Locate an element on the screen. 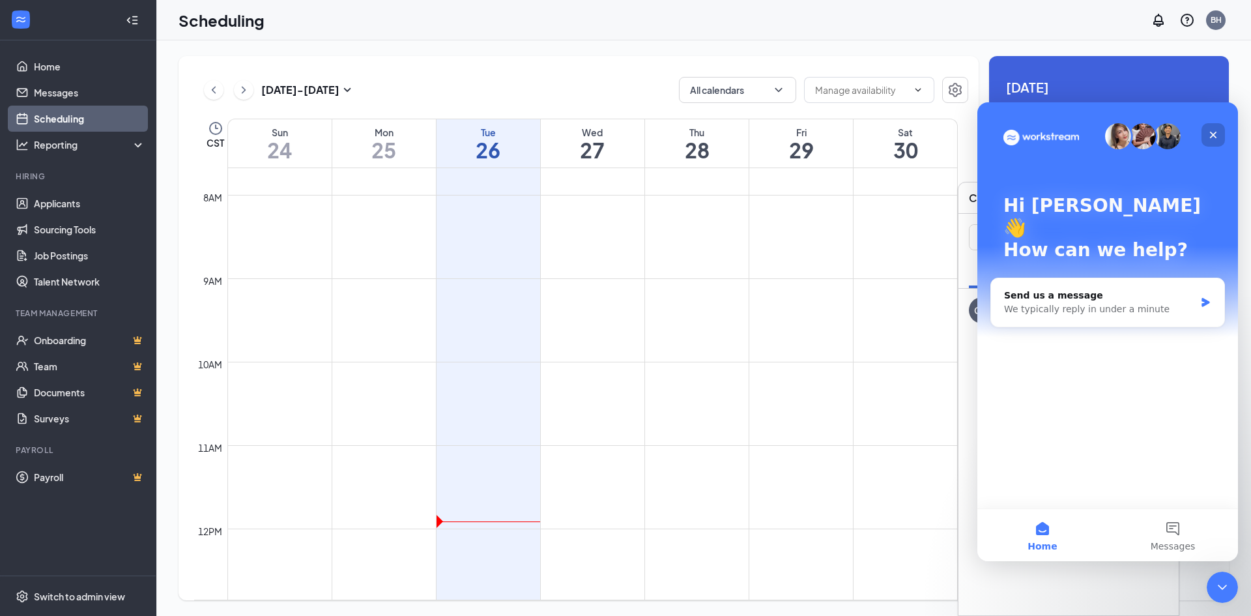 The image size is (1251, 616). img: Profile image for Renz is located at coordinates (190, 34).